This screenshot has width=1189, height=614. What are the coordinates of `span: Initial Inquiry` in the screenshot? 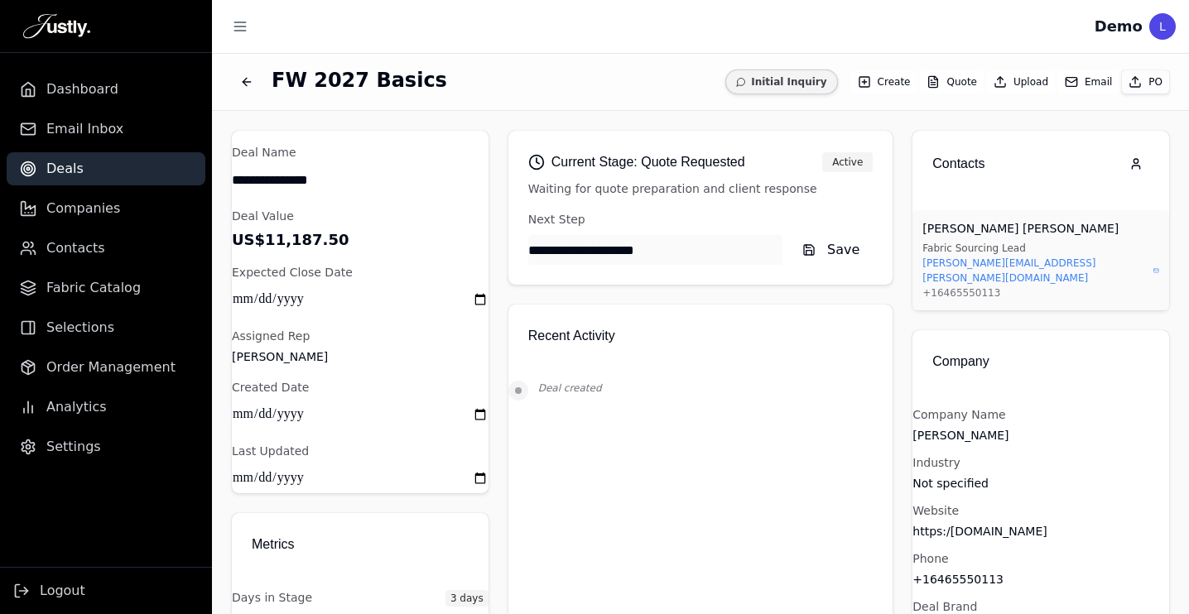 It's located at (781, 82).